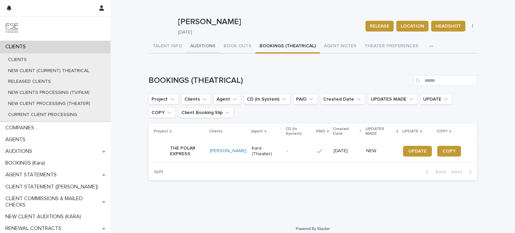 The image size is (515, 233). I want to click on button: Project, so click(164, 99).